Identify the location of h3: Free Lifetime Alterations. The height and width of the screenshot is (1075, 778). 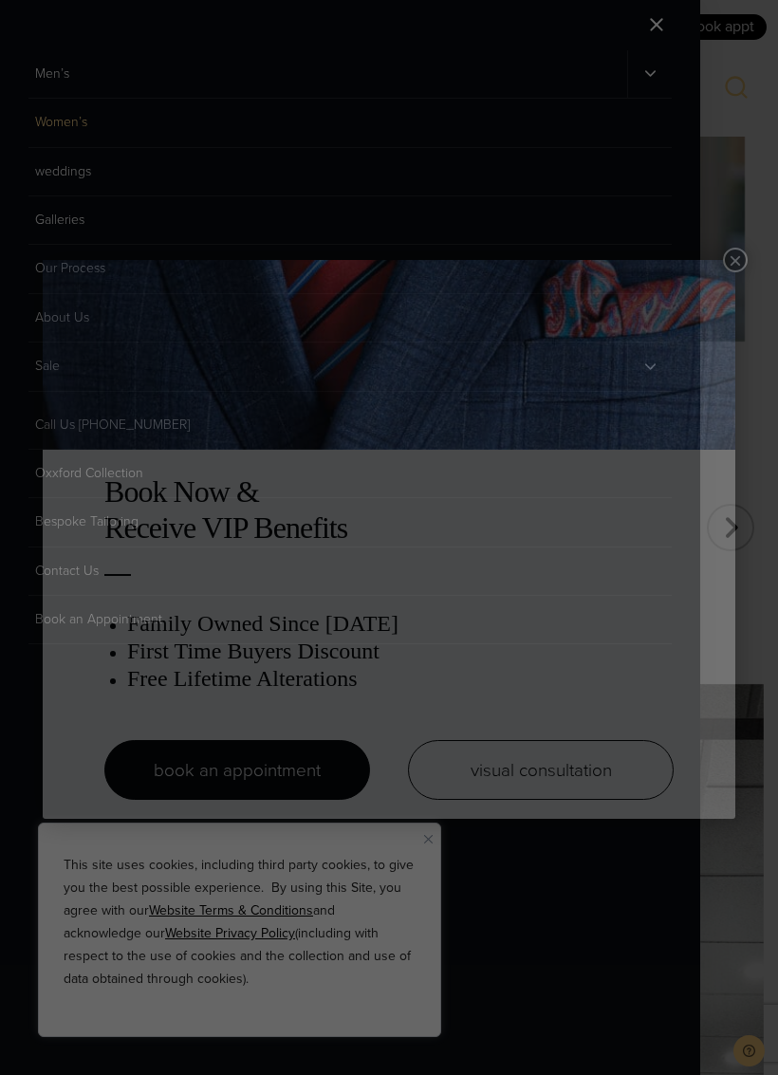
(401, 679).